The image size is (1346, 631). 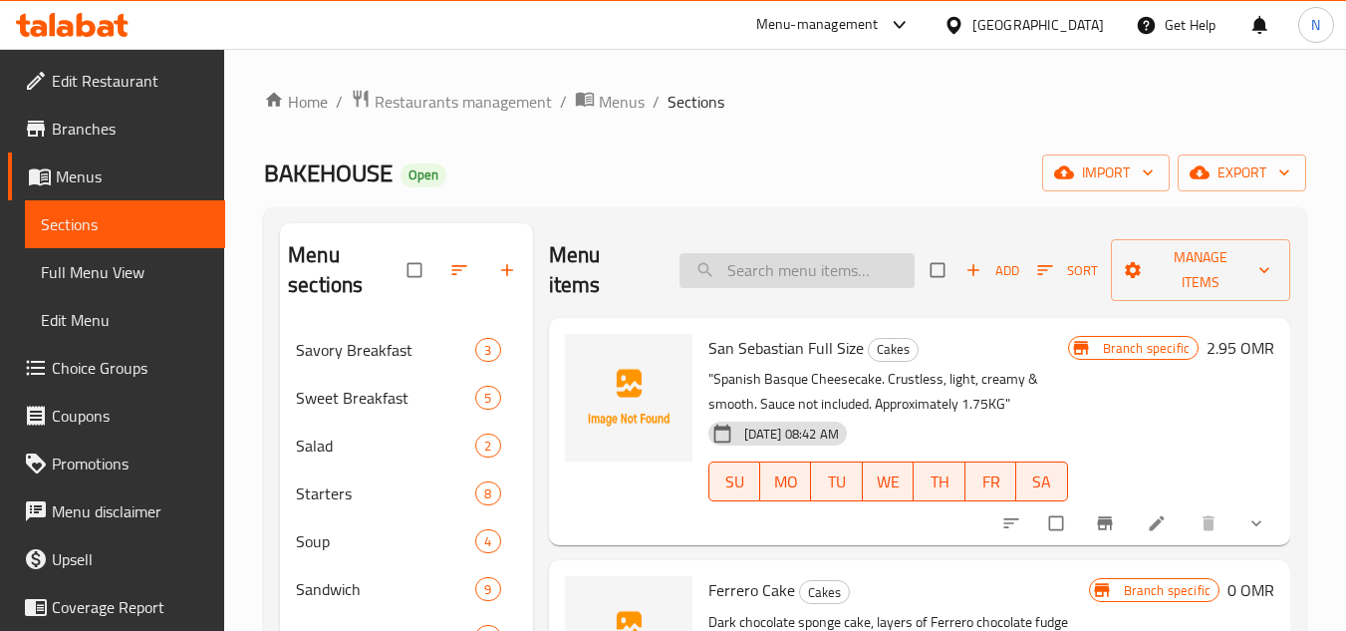 What do you see at coordinates (1258, 523) in the screenshot?
I see `button: show more` at bounding box center [1258, 523].